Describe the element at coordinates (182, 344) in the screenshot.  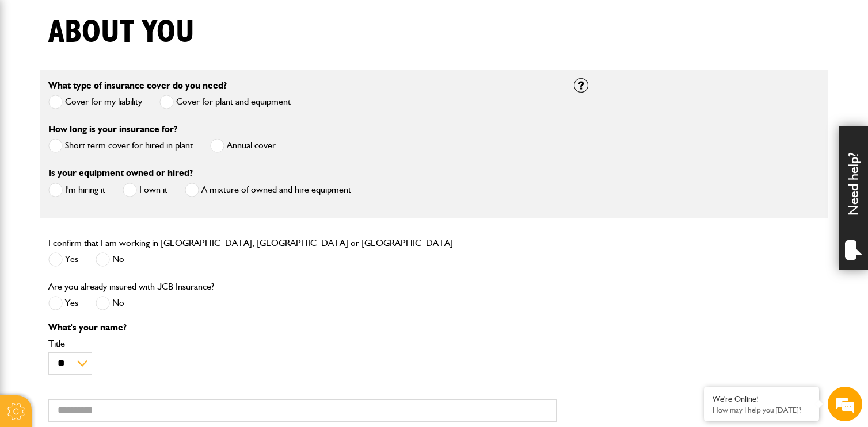
I see `em: Start Chat` at that location.